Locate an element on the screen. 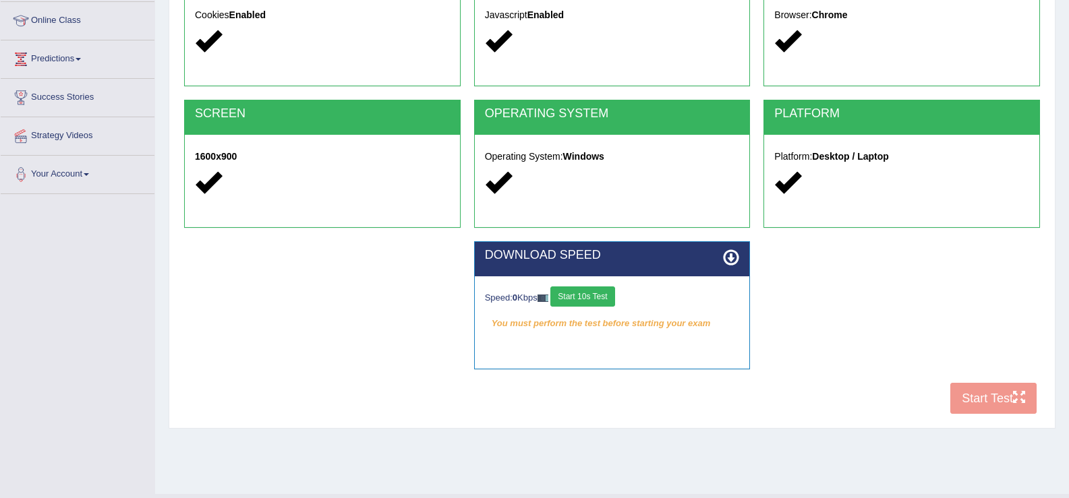  h5: Browser: is located at coordinates (901, 15).